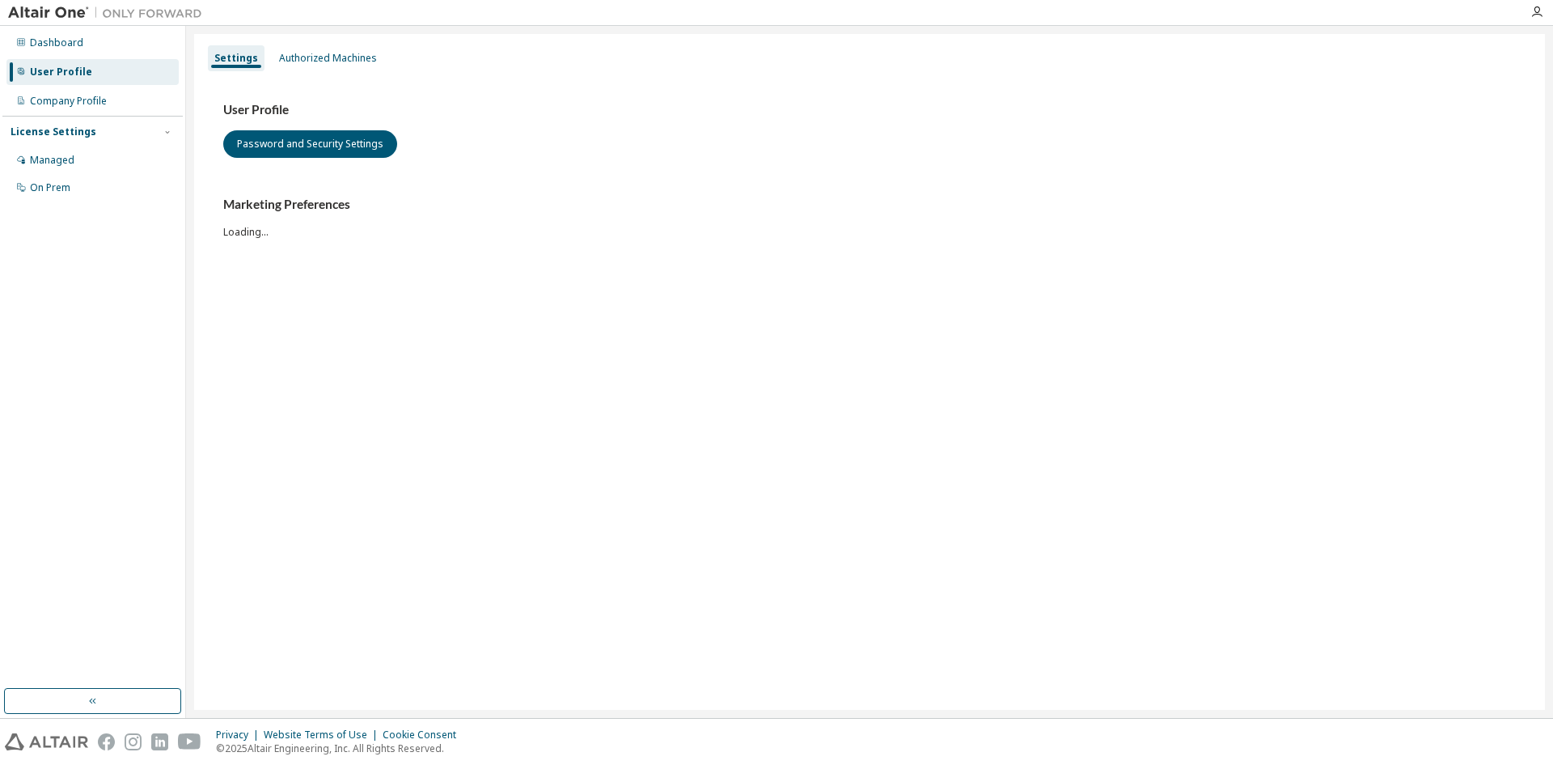 This screenshot has width=1553, height=765. Describe the element at coordinates (52, 160) in the screenshot. I see `div: Managed` at that location.